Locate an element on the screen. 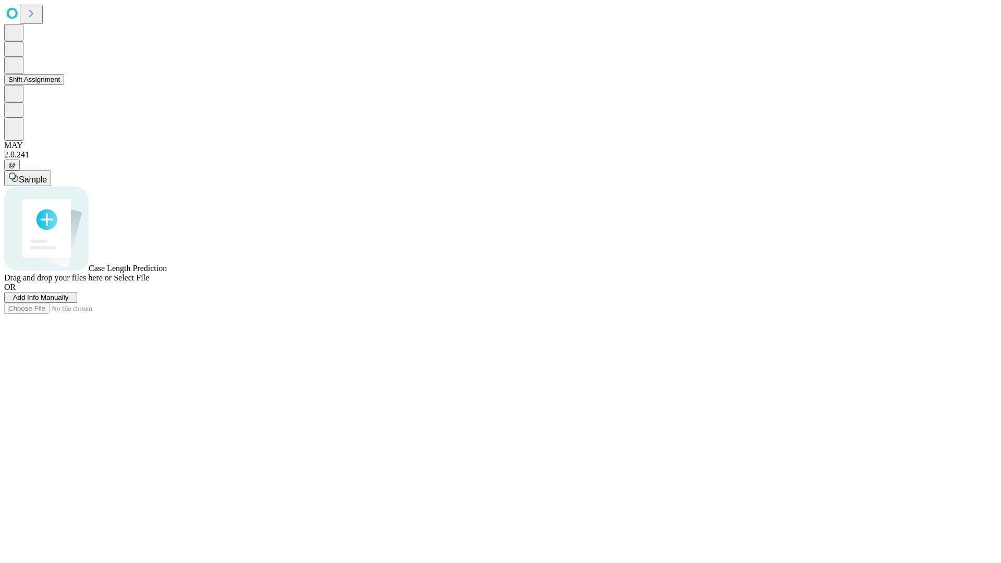 The width and height of the screenshot is (1001, 563). span: Drag and drop your files here or is located at coordinates (58, 277).